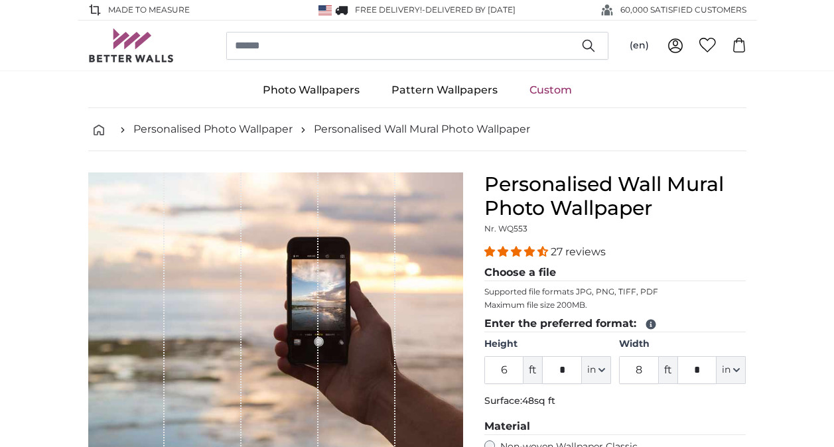 This screenshot has width=834, height=447. I want to click on span: 4.41 stars, so click(517, 251).